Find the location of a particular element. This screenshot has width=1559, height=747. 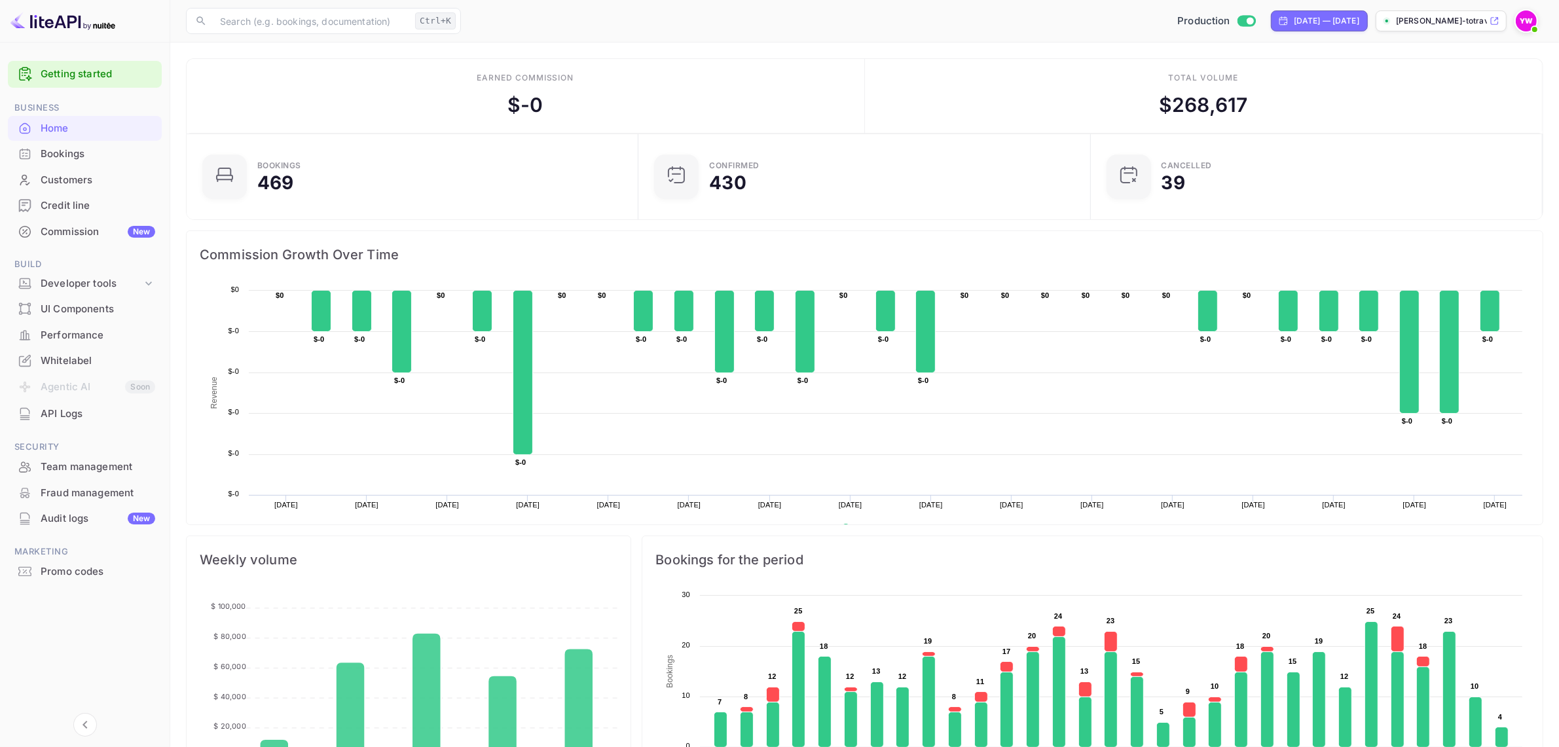

text: 7 is located at coordinates (720, 702).